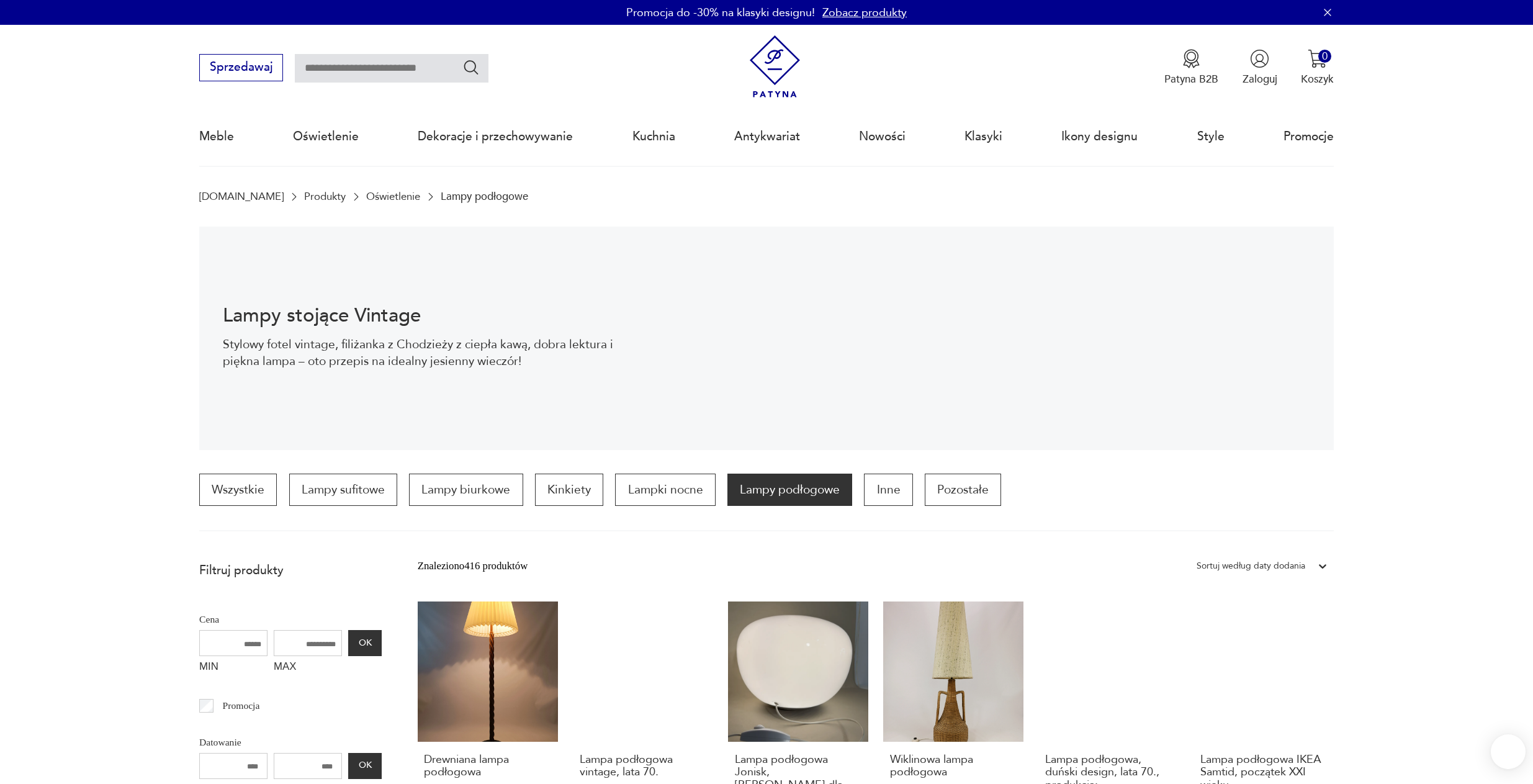 The height and width of the screenshot is (784, 1533). What do you see at coordinates (1309, 136) in the screenshot?
I see `a: Promocje` at bounding box center [1309, 136].